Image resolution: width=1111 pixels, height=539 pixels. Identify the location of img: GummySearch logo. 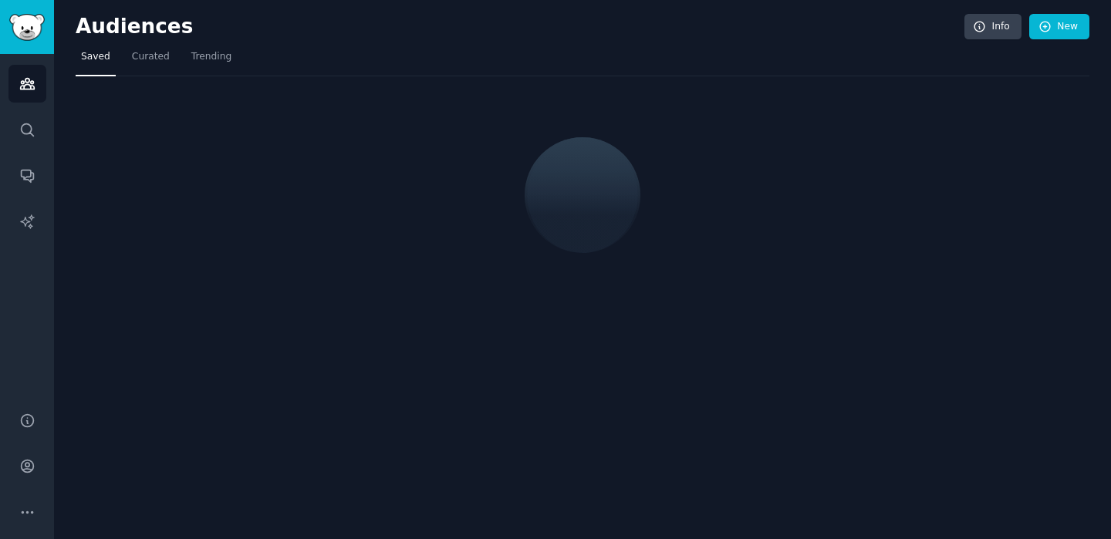
(27, 27).